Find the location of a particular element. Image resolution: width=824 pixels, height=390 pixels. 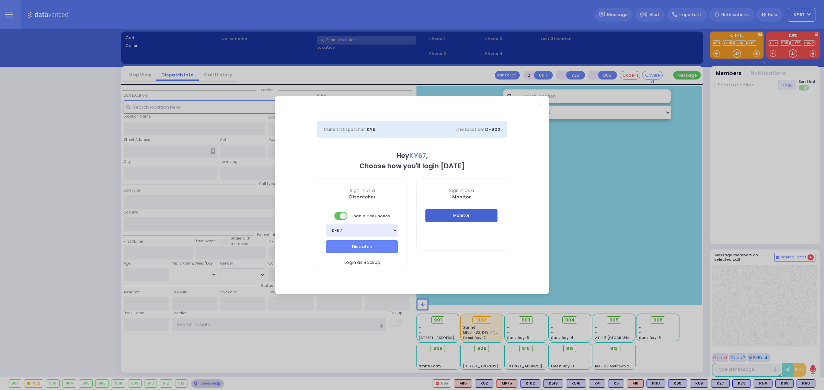

button: Monitor is located at coordinates (461, 216).